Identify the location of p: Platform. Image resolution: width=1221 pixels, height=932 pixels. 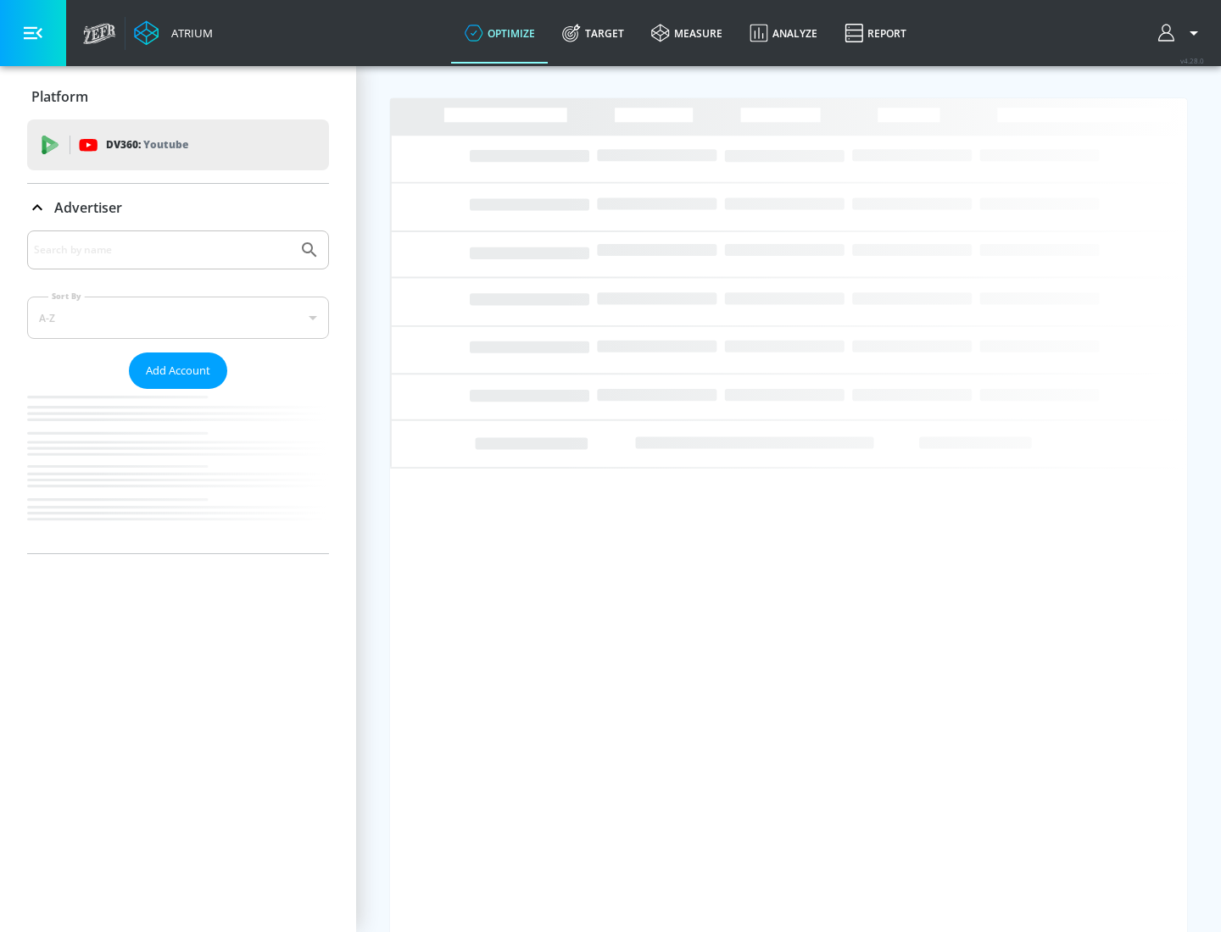
(59, 97).